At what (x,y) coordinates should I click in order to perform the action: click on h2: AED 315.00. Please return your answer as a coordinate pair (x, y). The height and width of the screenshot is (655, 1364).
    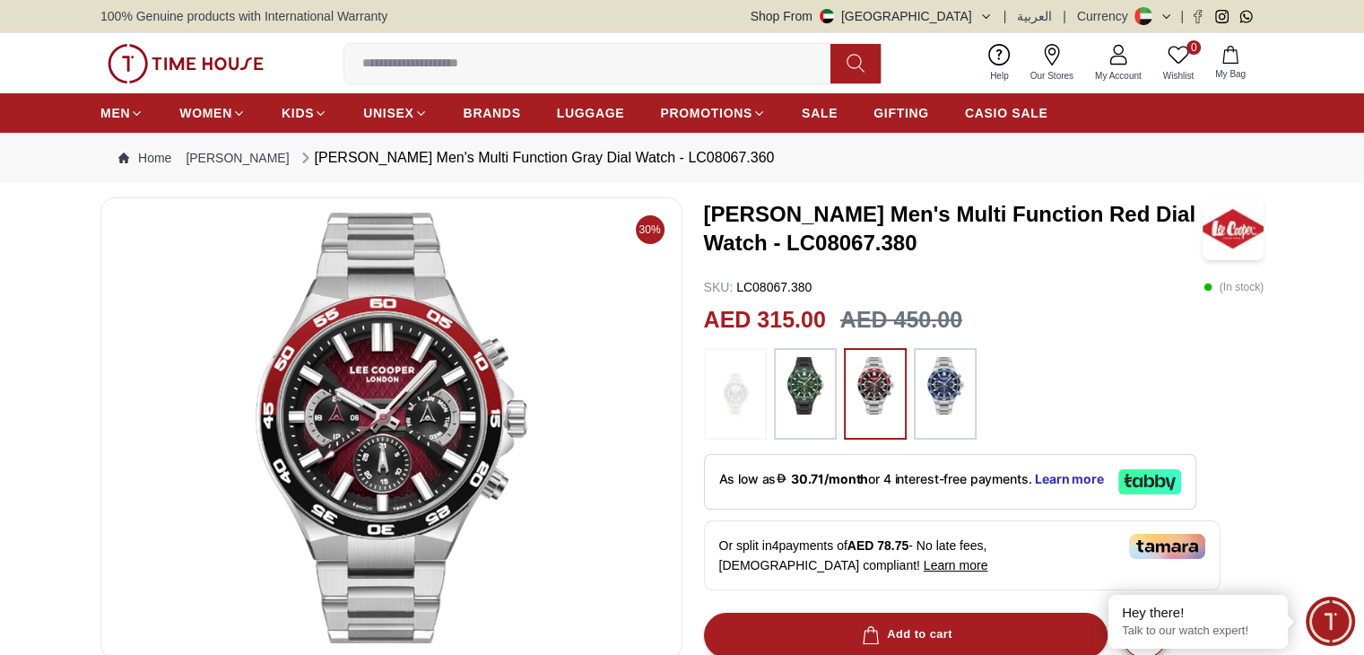
    Looking at the image, I should click on (765, 320).